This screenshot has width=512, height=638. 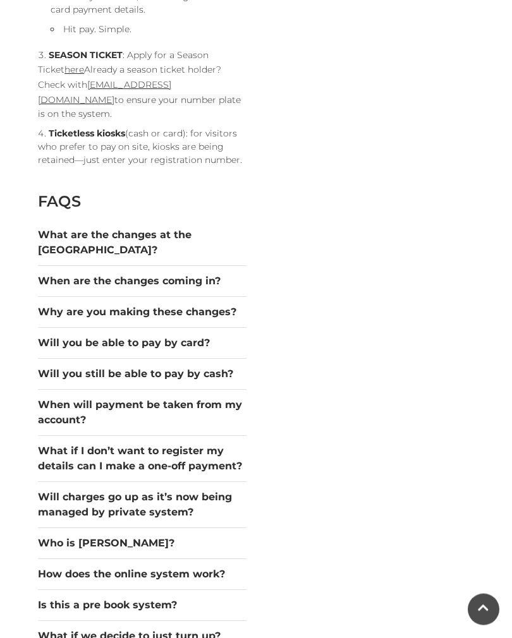 What do you see at coordinates (74, 70) in the screenshot?
I see `a: here` at bounding box center [74, 70].